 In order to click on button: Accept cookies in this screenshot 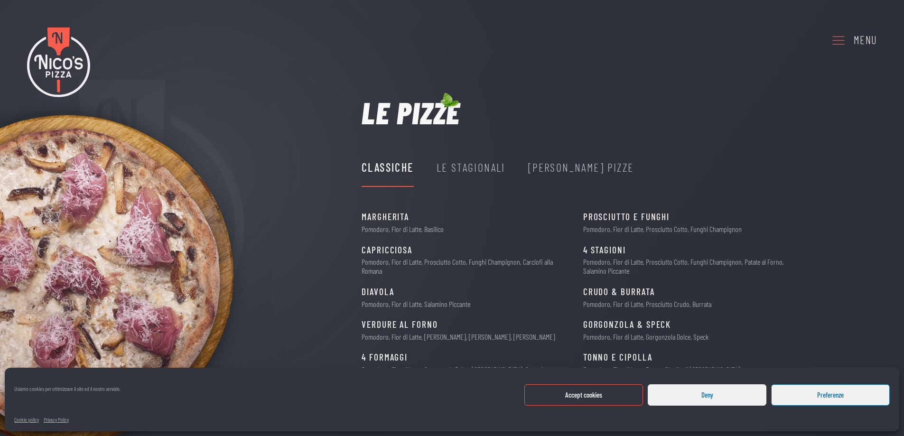, I will do `click(584, 395)`.